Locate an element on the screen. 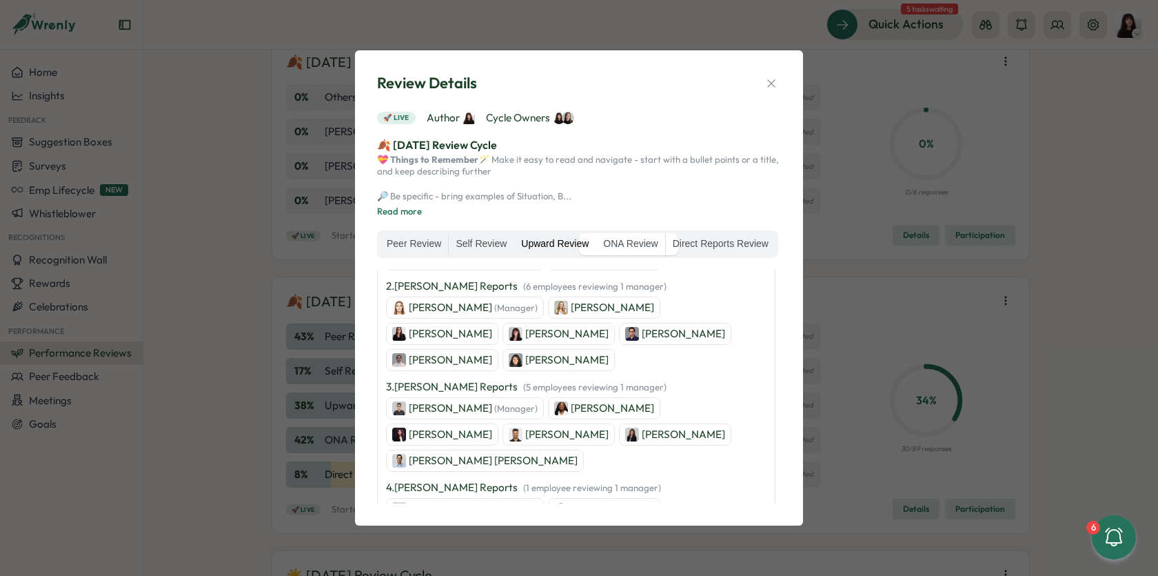 The height and width of the screenshot is (576, 1158). img: Amna Khattak is located at coordinates (399, 360).